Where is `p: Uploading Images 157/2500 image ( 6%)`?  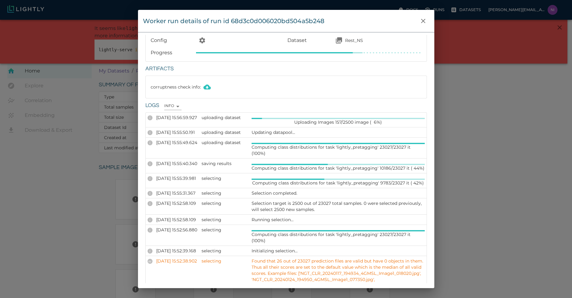 p: Uploading Images 157/2500 image ( 6%) is located at coordinates (338, 122).